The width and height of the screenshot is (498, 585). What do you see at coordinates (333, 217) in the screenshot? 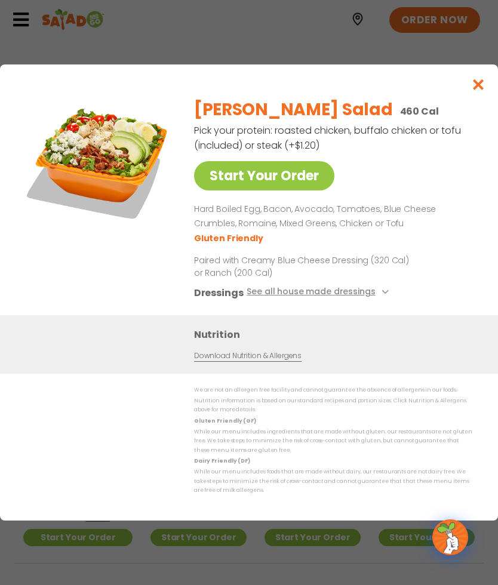
I see `p: Hard Boiled Egg, Bacon, Avocado, Tomatoes, Blue Cheese Crumbles, Romaine, Mixed Greens, Chicken o...` at bounding box center [333, 217].